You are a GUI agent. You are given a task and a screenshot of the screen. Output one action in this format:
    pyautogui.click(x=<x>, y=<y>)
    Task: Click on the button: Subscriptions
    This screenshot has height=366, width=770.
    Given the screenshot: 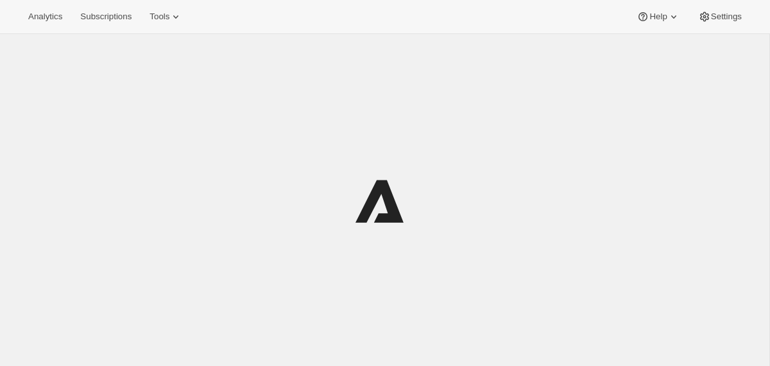 What is the action you would take?
    pyautogui.click(x=106, y=17)
    